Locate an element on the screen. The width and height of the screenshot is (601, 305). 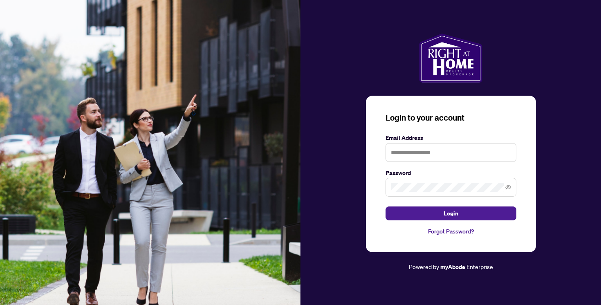
button: Login is located at coordinates (451, 213).